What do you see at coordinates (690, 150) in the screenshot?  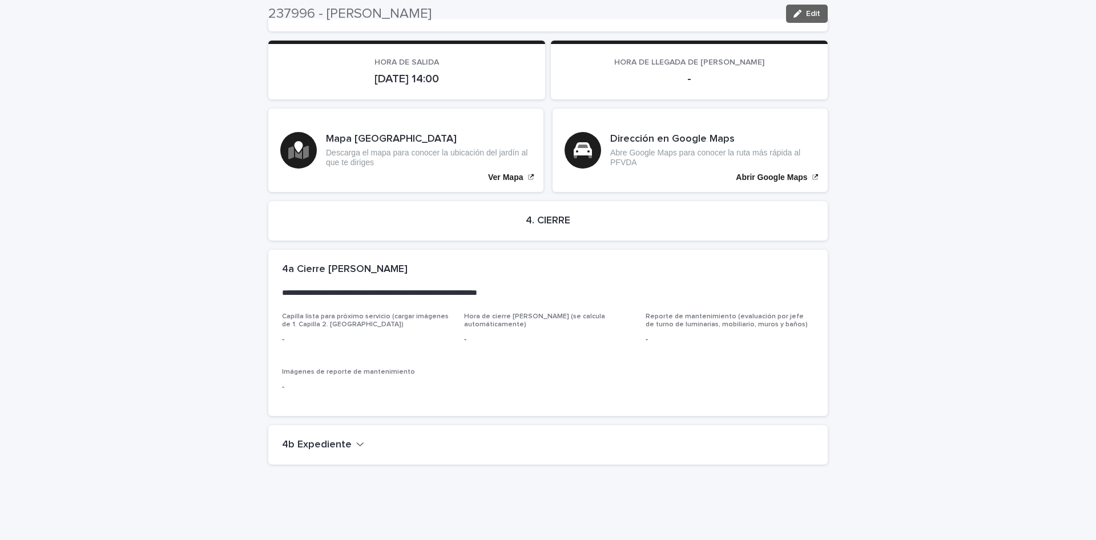 I see `a: Abrir Google Maps` at bounding box center [690, 150].